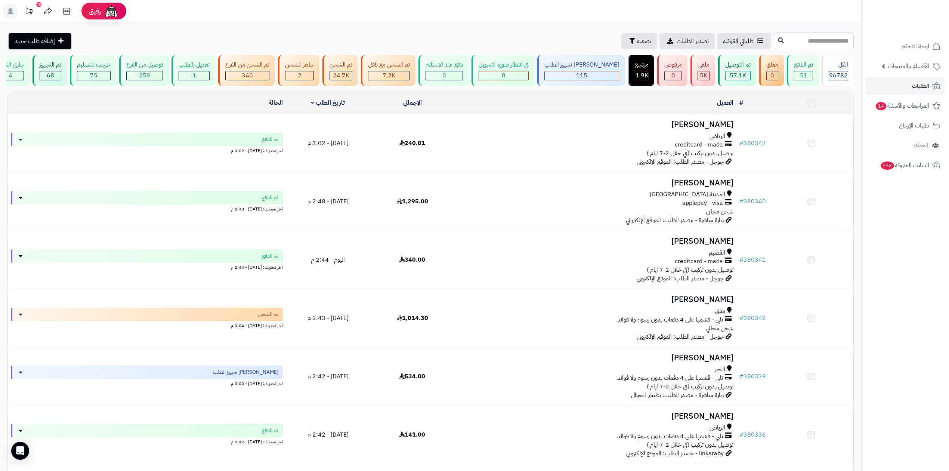  Describe the element at coordinates (328, 260) in the screenshot. I see `span: اليوم - 2:44 م` at that location.